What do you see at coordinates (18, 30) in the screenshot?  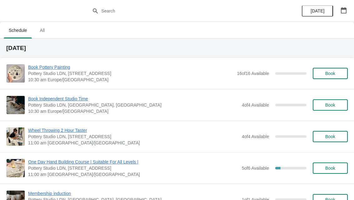 I see `span: Schedule` at bounding box center [18, 30].